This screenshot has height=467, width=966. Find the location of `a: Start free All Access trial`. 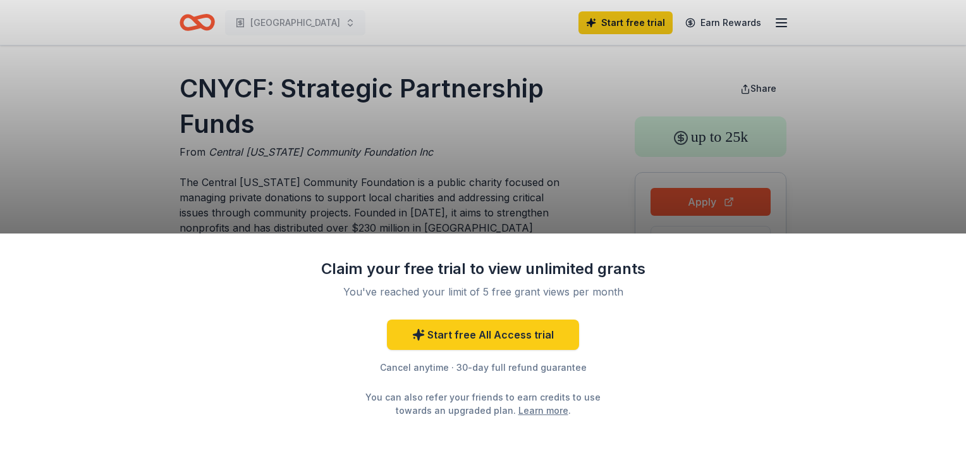

a: Start free All Access trial is located at coordinates (483, 335).